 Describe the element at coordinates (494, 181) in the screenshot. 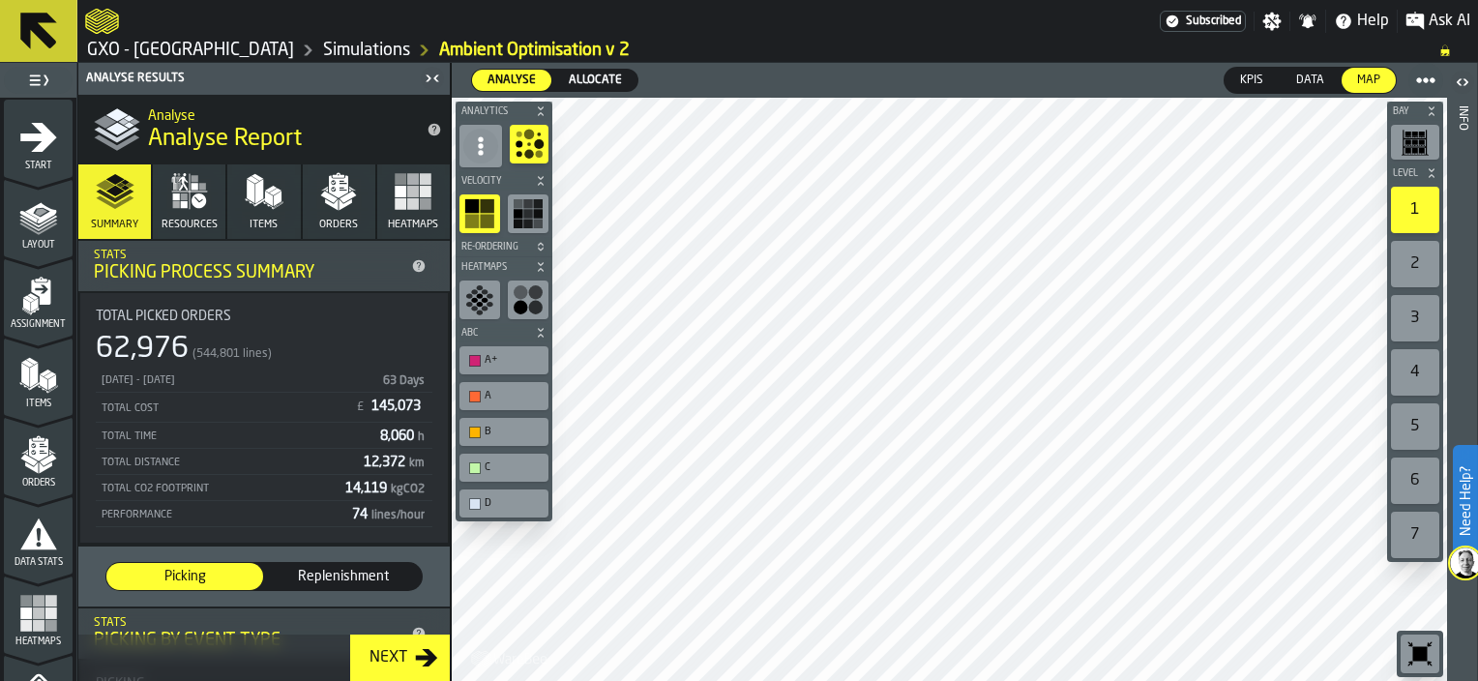

I see `span: Velocity` at that location.